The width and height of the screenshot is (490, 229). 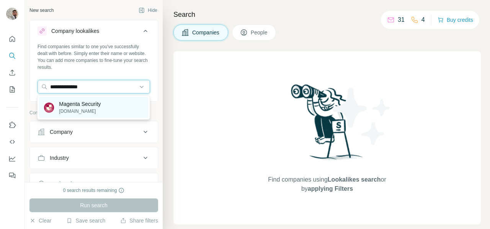 What do you see at coordinates (41, 10) in the screenshot?
I see `div: New search` at bounding box center [41, 10].